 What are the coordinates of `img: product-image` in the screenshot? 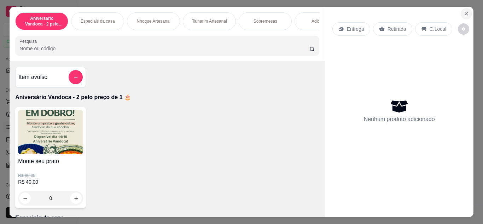 It's located at (51, 132).